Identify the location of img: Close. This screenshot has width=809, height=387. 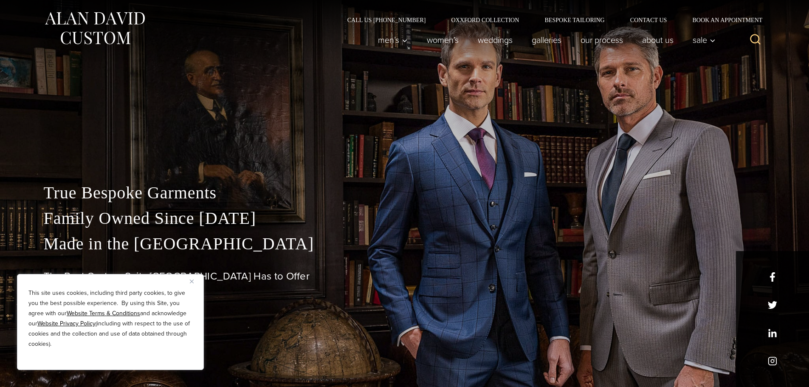
(191, 281).